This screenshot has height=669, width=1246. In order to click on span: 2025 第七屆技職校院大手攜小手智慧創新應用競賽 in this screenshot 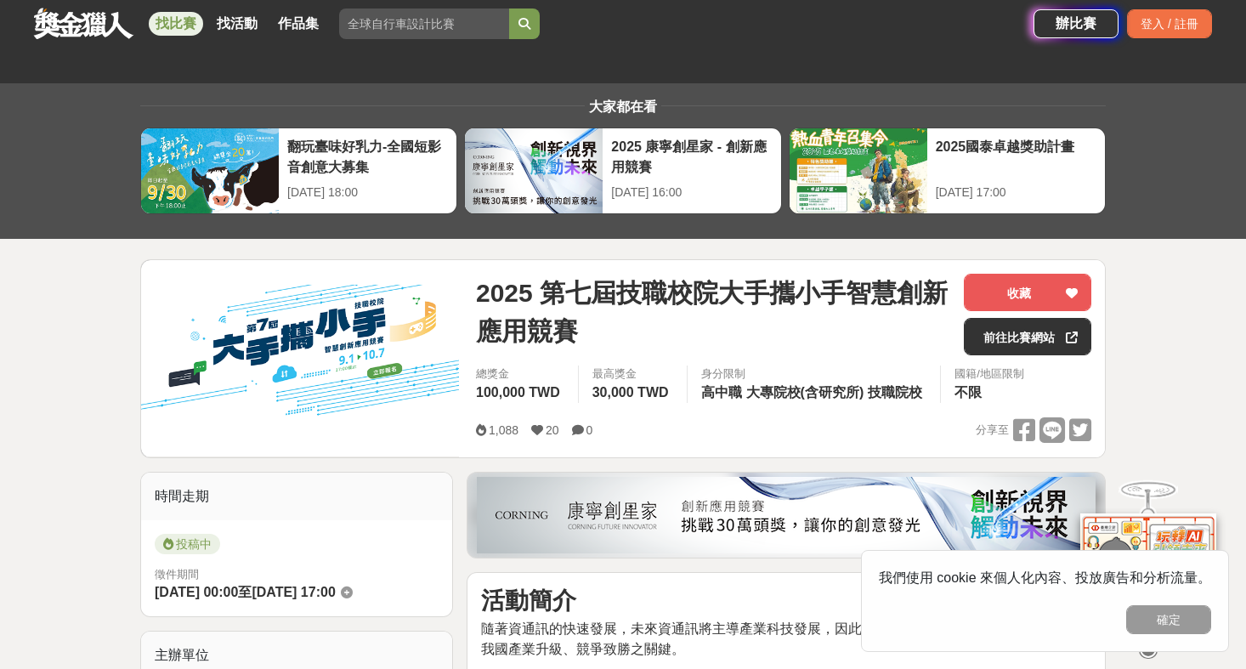, I will do `click(713, 312)`.